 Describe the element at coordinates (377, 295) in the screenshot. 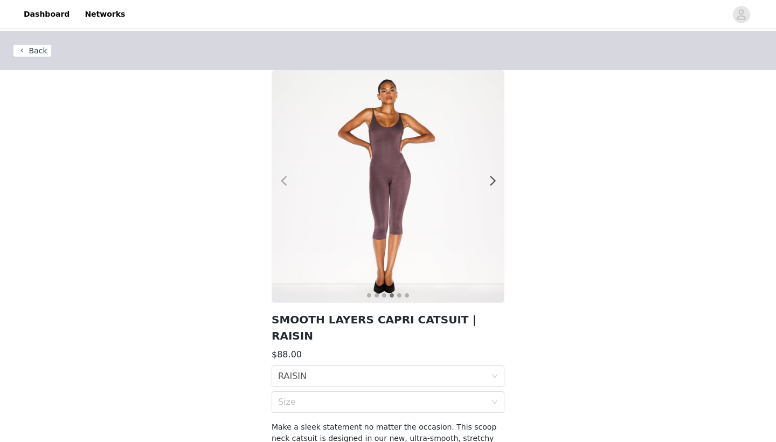

I see `button: 2` at that location.